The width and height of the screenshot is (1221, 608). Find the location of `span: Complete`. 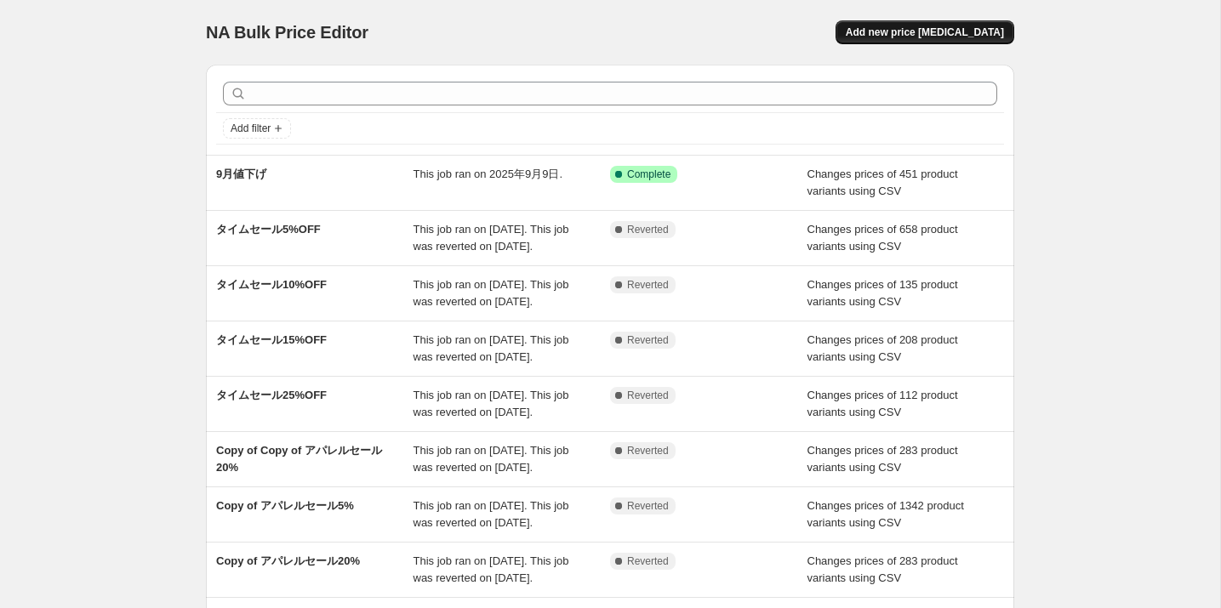

span: Complete is located at coordinates (648, 174).